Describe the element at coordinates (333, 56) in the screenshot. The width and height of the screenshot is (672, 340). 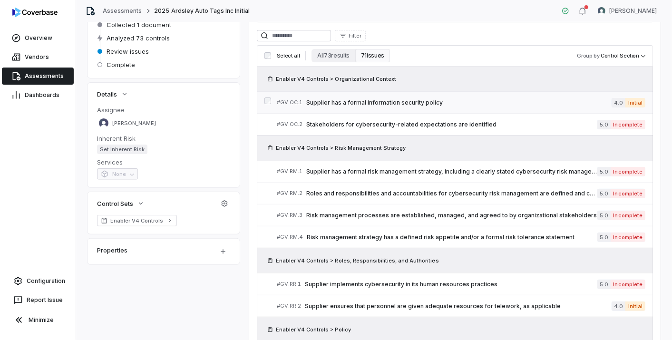
I see `button: All 73 results` at that location.